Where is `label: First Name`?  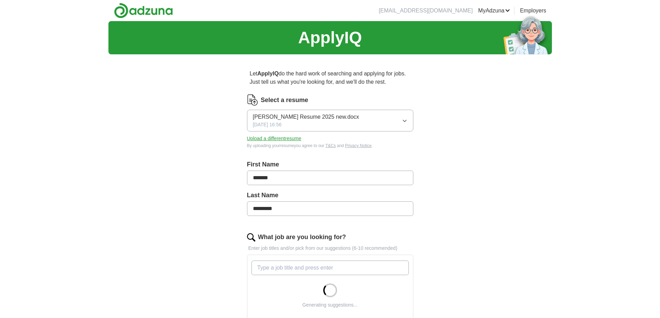
label: First Name is located at coordinates (330, 165).